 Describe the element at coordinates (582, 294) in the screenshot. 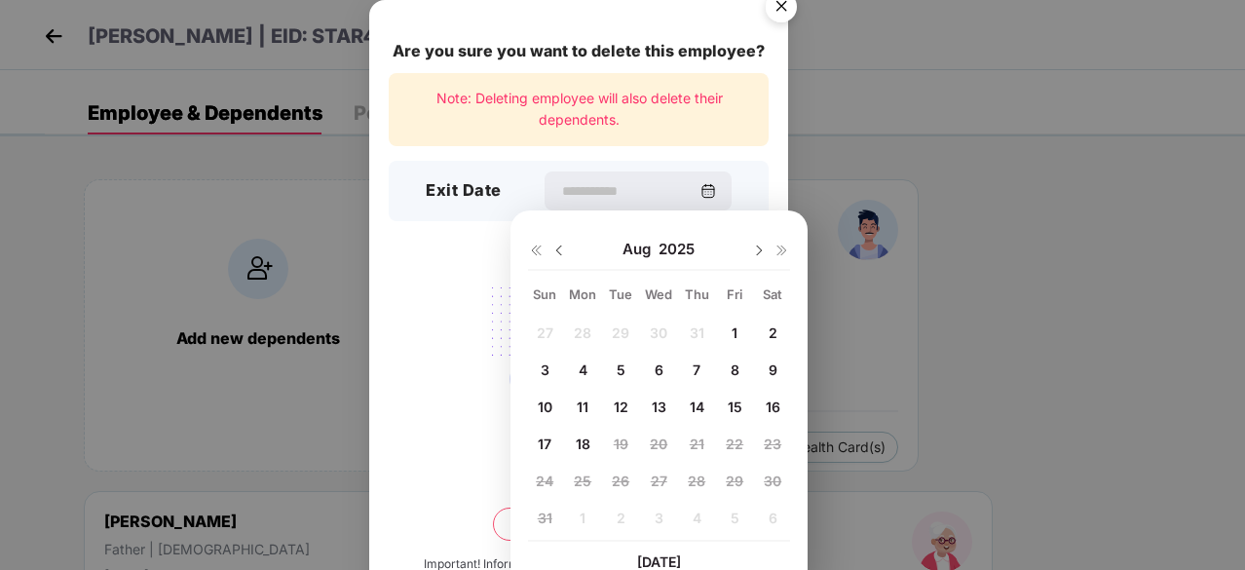

I see `div: Mon` at that location.